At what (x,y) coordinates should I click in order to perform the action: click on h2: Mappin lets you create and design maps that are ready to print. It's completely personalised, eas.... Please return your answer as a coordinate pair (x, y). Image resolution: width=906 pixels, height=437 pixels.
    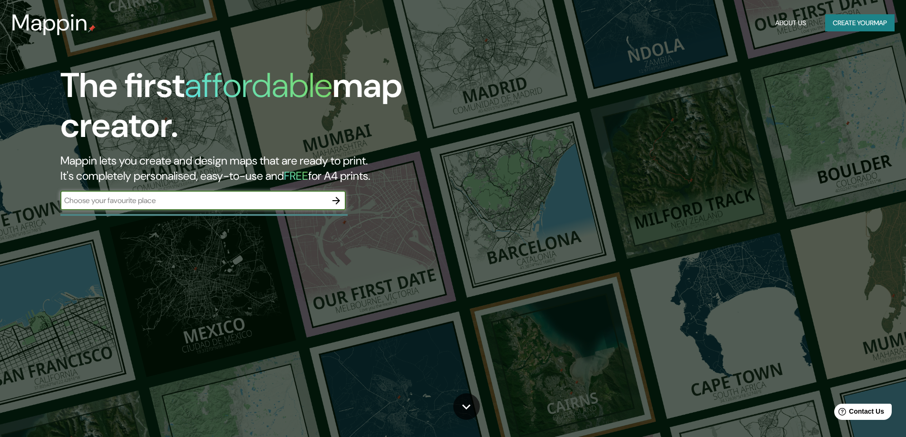
    Looking at the image, I should click on (287, 168).